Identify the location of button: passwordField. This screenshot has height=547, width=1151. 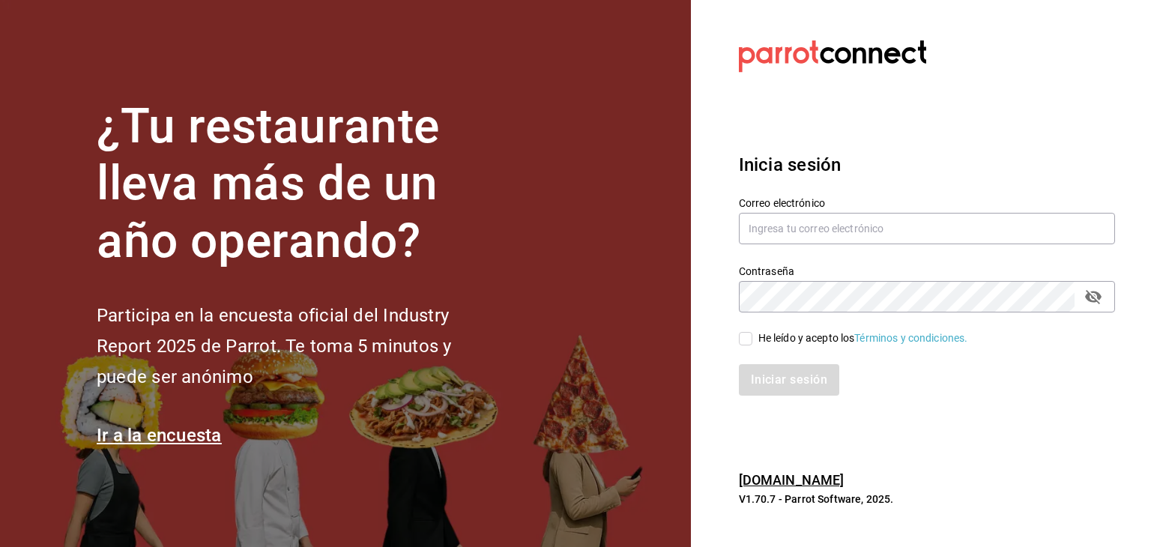
(1094, 297).